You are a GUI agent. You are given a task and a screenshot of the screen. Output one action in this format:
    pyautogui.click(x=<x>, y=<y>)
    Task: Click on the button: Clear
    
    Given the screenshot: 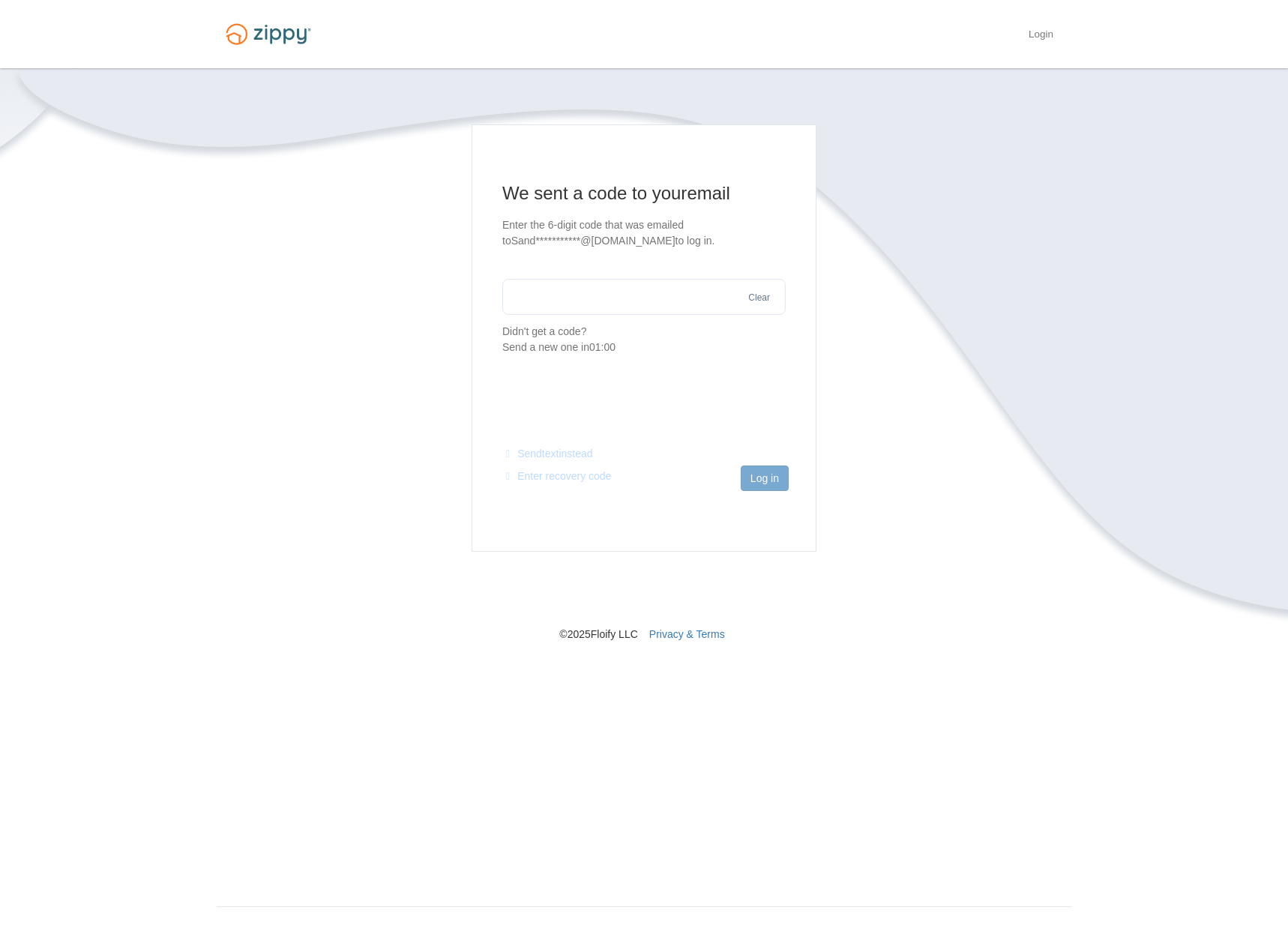 What is the action you would take?
    pyautogui.click(x=759, y=297)
    